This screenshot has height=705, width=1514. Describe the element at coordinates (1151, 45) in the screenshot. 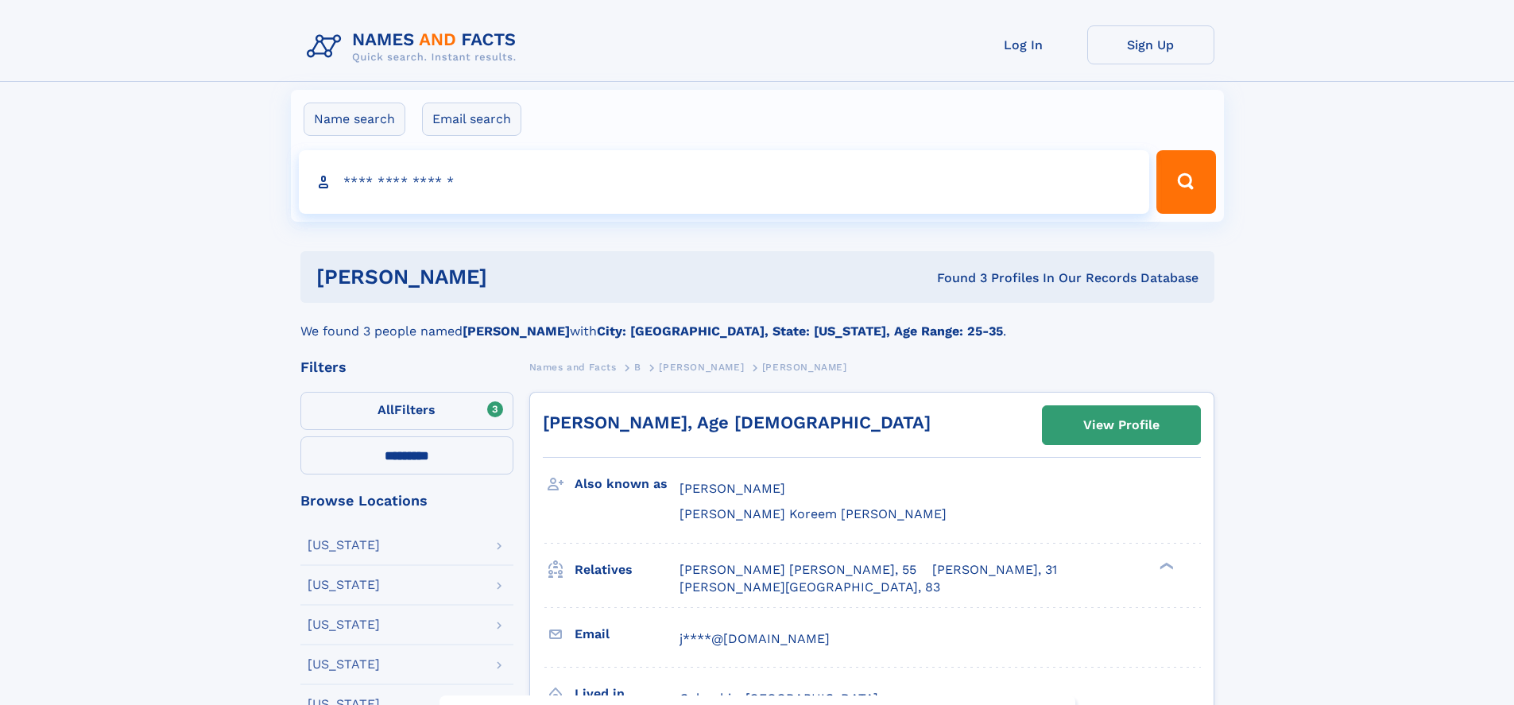

I see `a: Sign Up` at that location.